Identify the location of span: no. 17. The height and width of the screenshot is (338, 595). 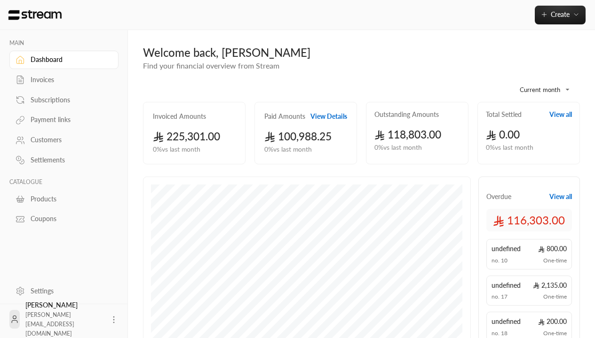
(499, 297).